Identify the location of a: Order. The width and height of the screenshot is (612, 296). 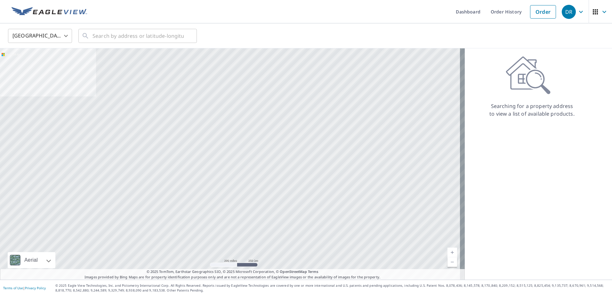
(543, 12).